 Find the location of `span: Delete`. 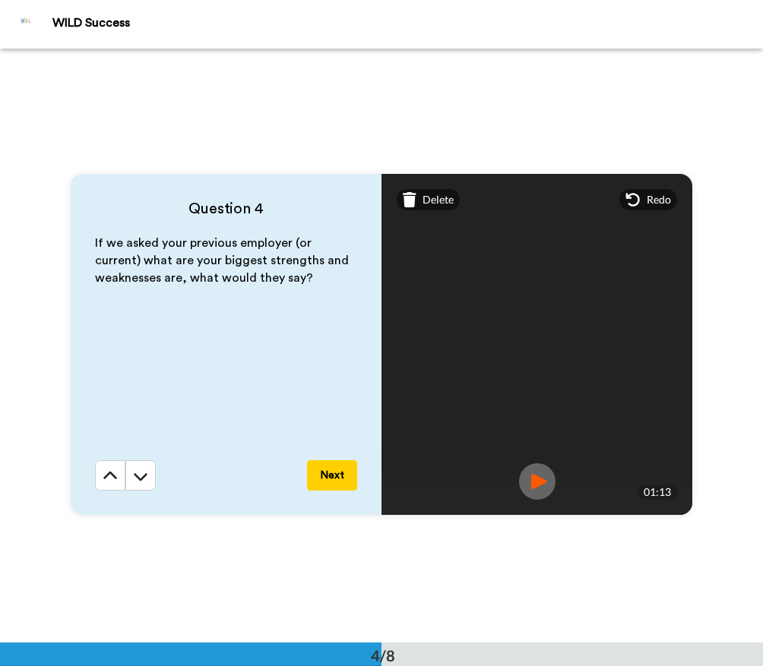

span: Delete is located at coordinates (438, 200).